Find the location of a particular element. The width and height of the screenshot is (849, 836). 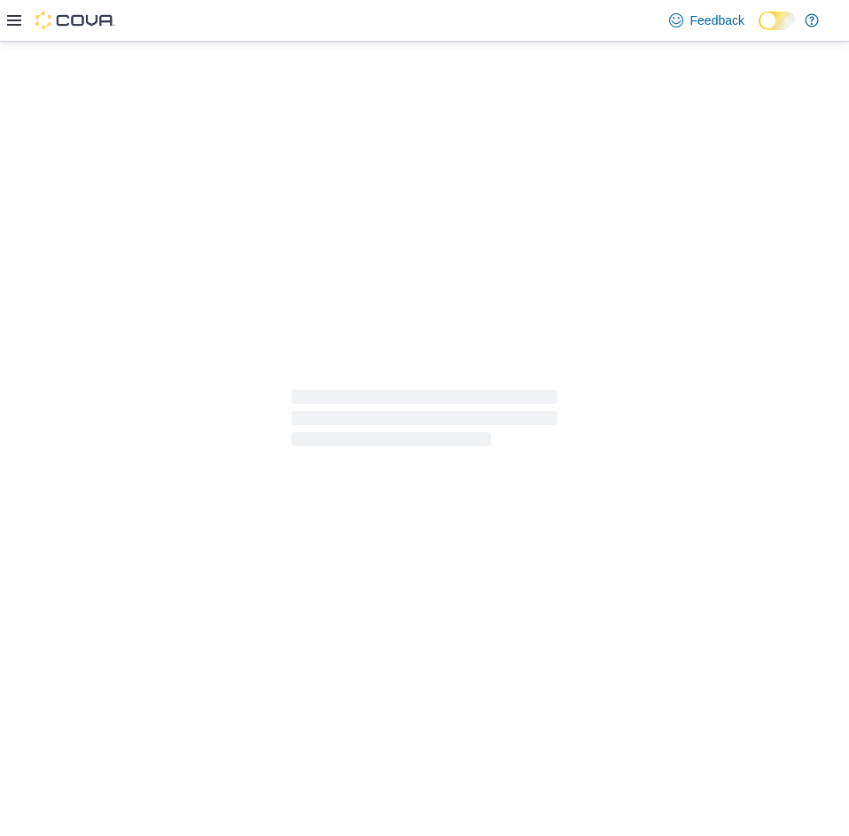

span: Feedback is located at coordinates (717, 20).